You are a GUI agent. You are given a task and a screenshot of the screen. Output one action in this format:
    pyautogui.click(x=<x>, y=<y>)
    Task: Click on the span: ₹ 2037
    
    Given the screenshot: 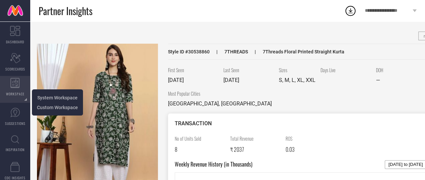 What is the action you would take?
    pyautogui.click(x=237, y=149)
    